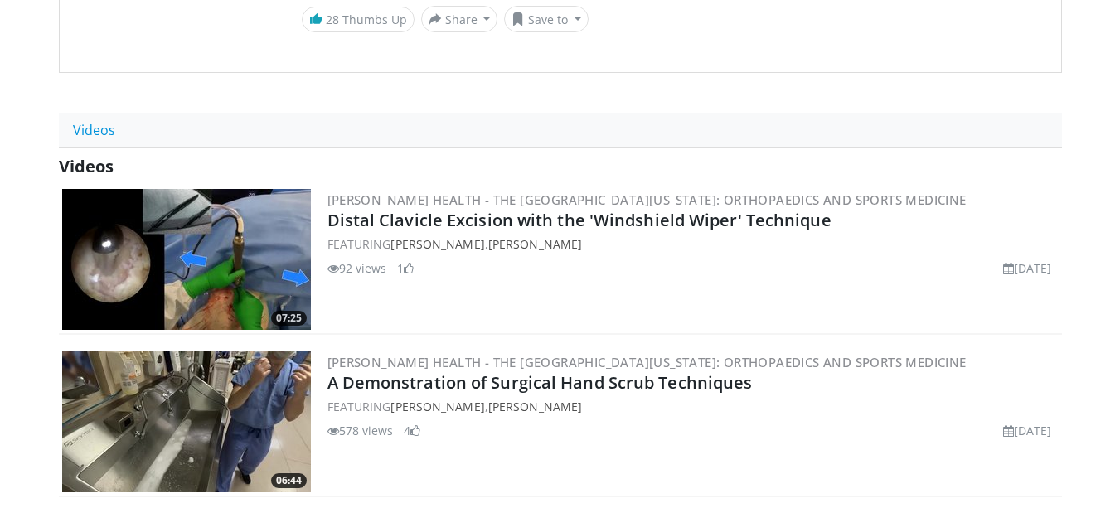 The height and width of the screenshot is (508, 1120). I want to click on img: 5b4bafdf-eac3-493b-b70b-1e3f603fc1bc.300x170_q85_crop-smart_upscale.jpg, so click(186, 422).